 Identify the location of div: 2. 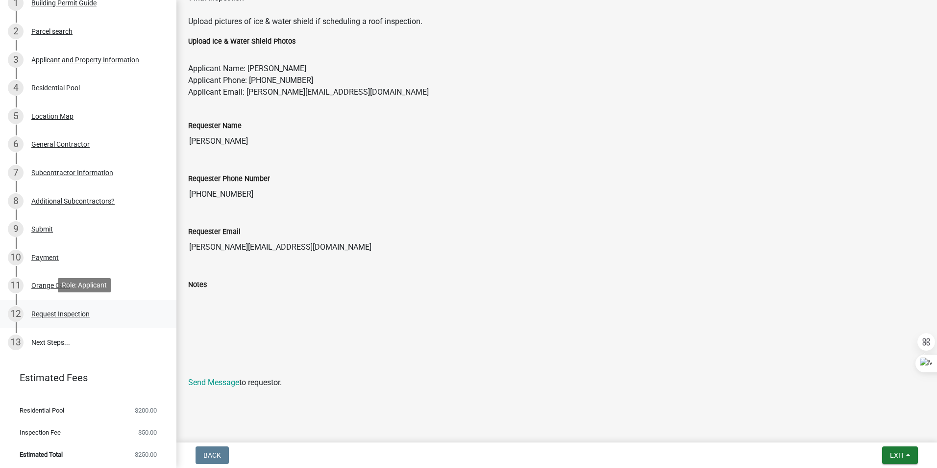
(16, 31).